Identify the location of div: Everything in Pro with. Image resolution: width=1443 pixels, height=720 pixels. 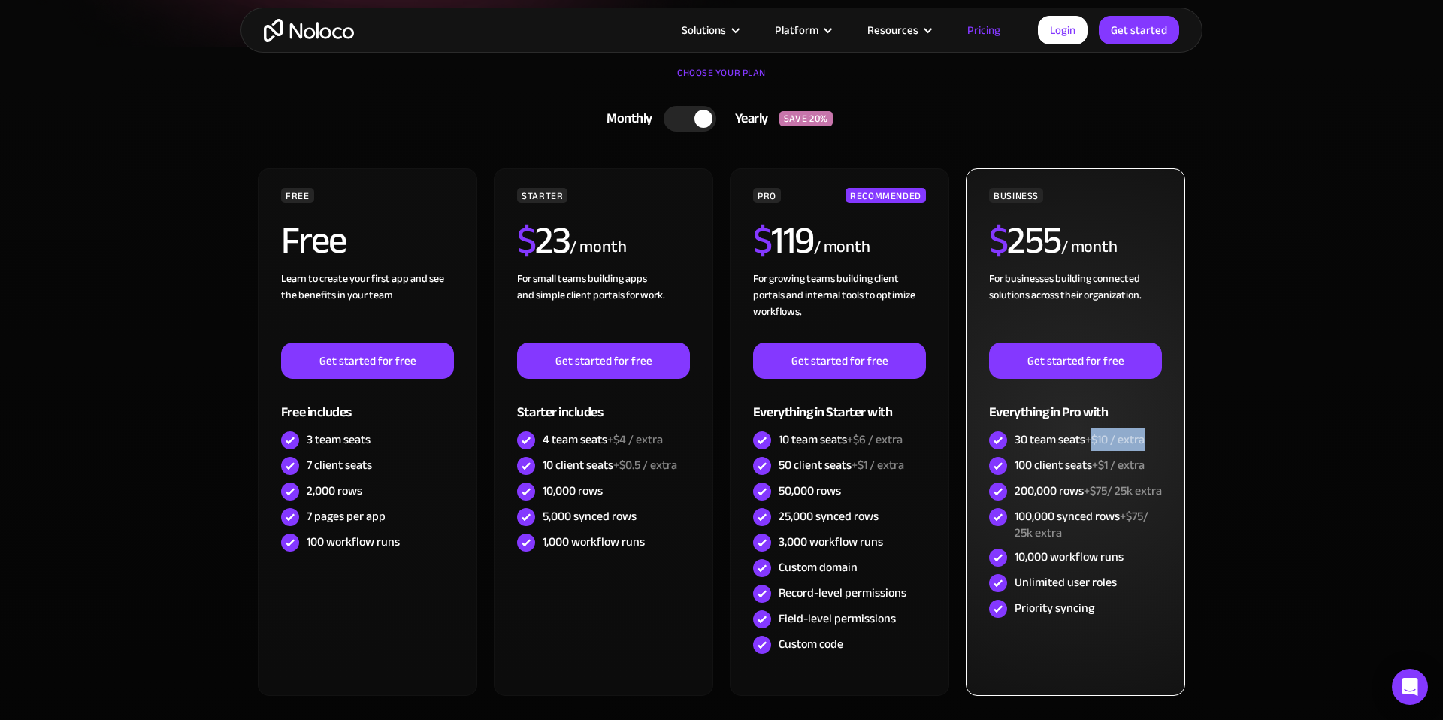
(1076, 403).